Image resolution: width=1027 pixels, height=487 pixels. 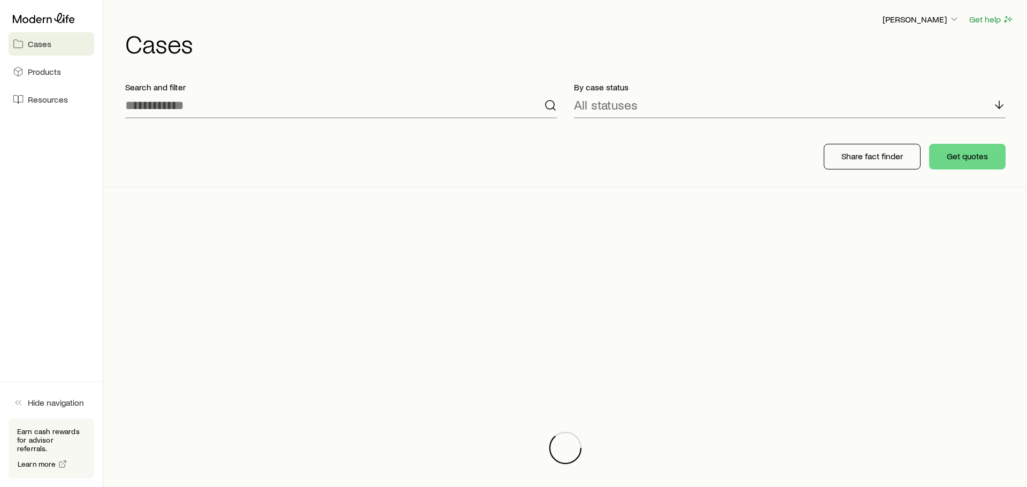 What do you see at coordinates (51, 449) in the screenshot?
I see `div: Earn cash rewards for advisor referrals.Learn more` at bounding box center [51, 449].